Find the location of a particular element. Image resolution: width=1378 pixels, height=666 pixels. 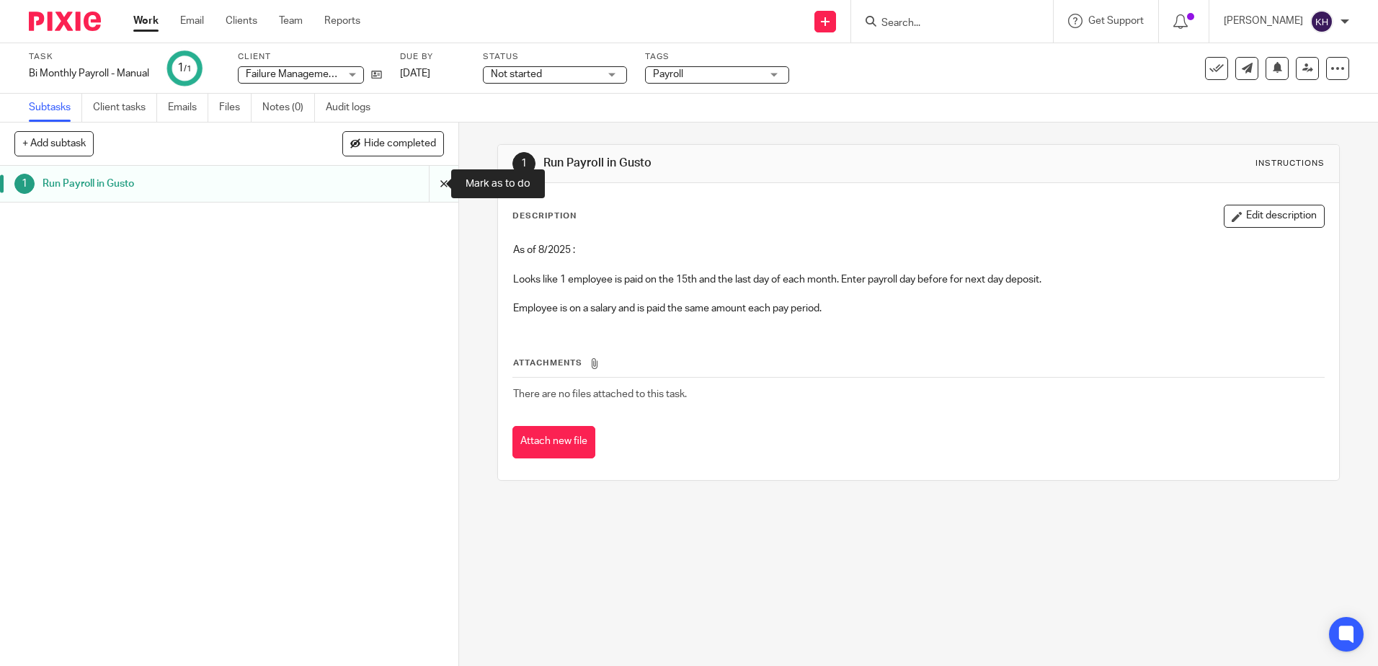

p: As of 8/2025 : is located at coordinates (918, 250).